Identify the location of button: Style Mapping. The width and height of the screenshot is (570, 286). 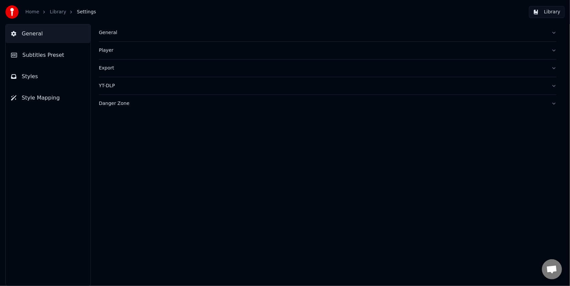
(48, 98).